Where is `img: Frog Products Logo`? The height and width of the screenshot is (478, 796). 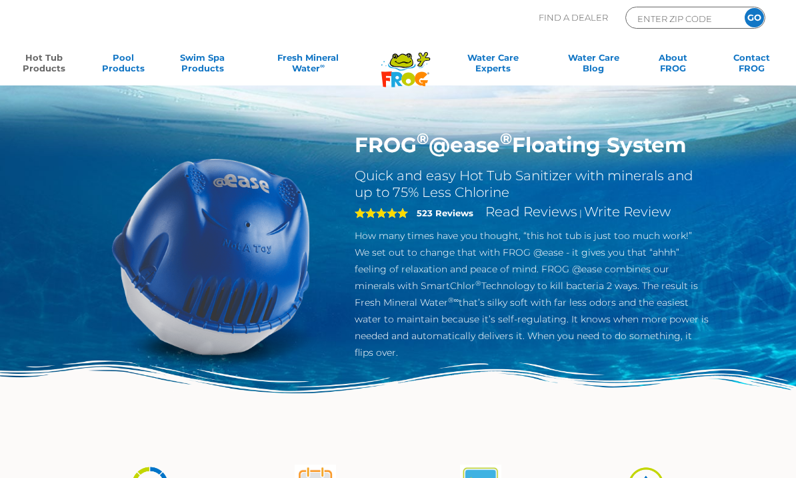 img: Frog Products Logo is located at coordinates (406, 61).